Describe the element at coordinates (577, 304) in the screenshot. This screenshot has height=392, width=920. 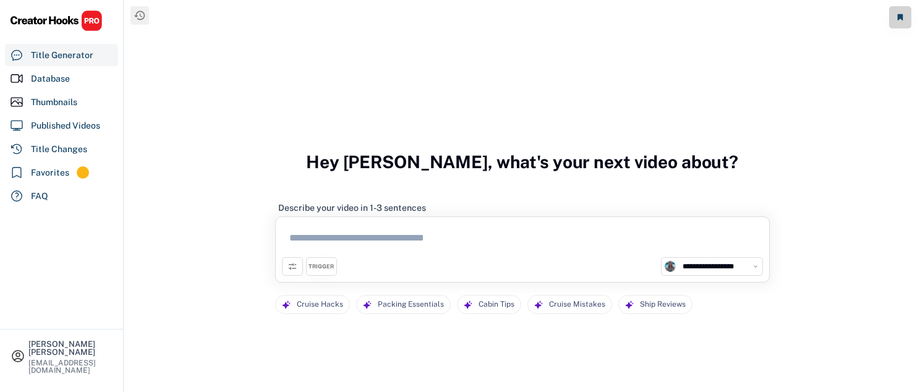
I see `div: Cruise Mistakes` at that location.